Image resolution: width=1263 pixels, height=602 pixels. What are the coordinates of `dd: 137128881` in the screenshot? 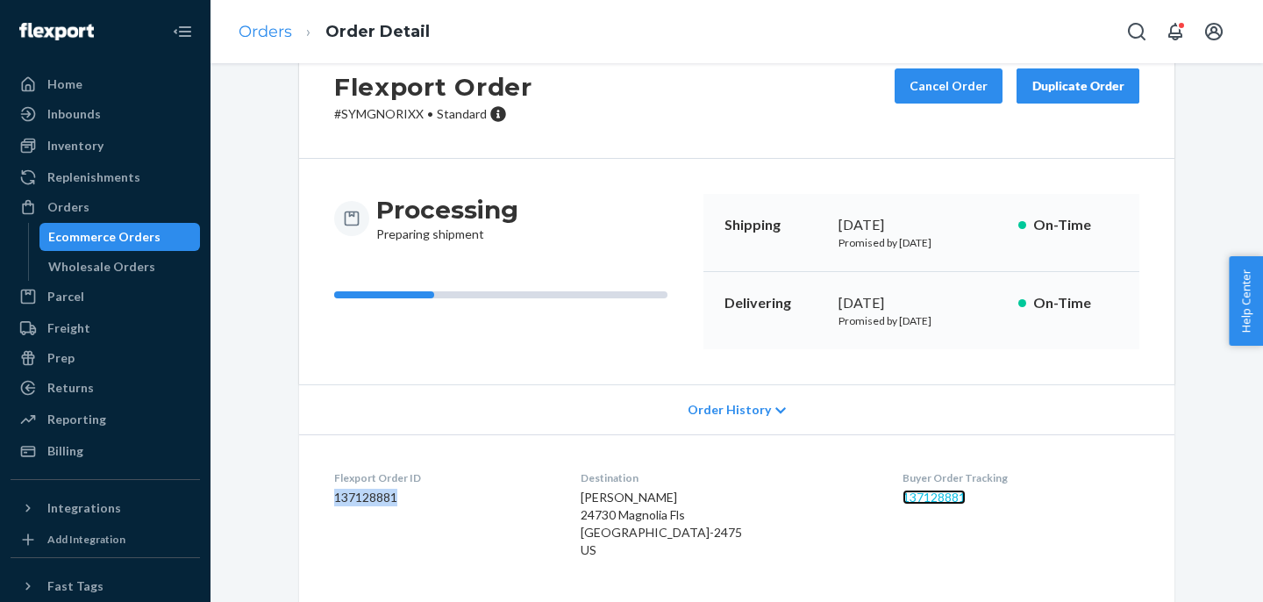 It's located at (443, 497).